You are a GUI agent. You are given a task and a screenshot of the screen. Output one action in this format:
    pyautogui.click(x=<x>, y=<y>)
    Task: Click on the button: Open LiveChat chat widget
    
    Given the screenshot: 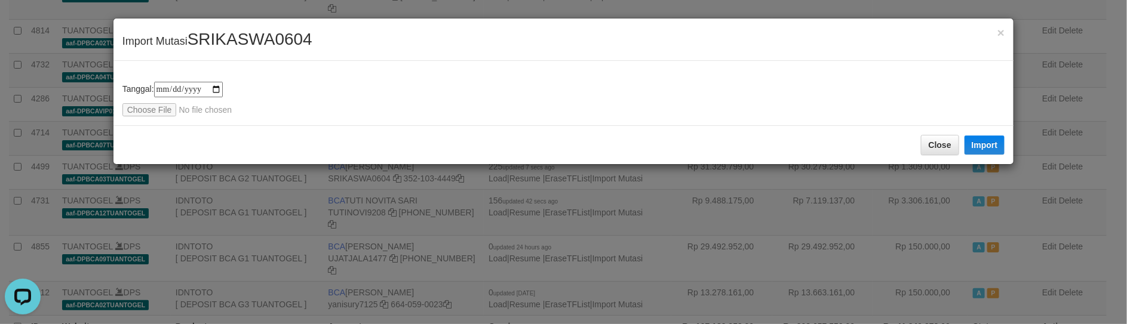 What is the action you would take?
    pyautogui.click(x=23, y=23)
    